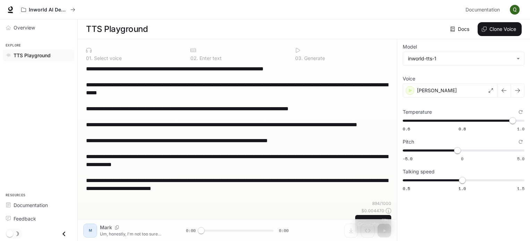 This screenshot has width=530, height=241. I want to click on a: Docs, so click(460, 29).